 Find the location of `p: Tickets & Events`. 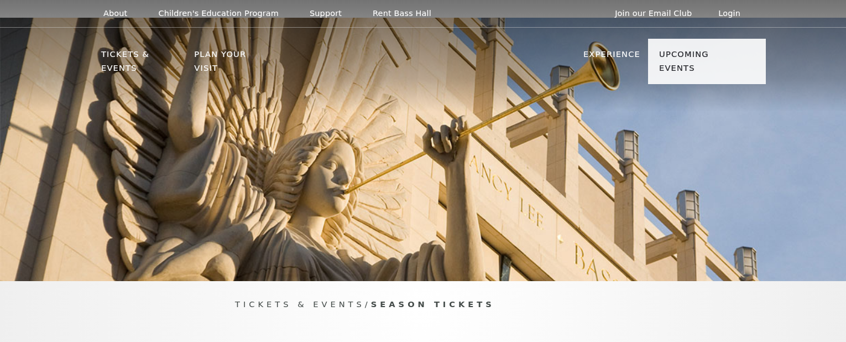

p: Tickets & Events is located at coordinates (144, 64).